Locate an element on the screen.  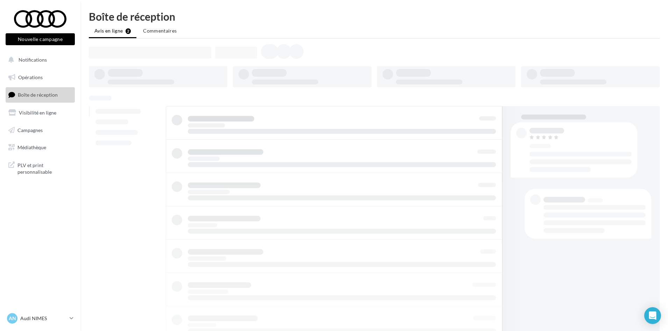
span: Commentaires is located at coordinates (160, 30).